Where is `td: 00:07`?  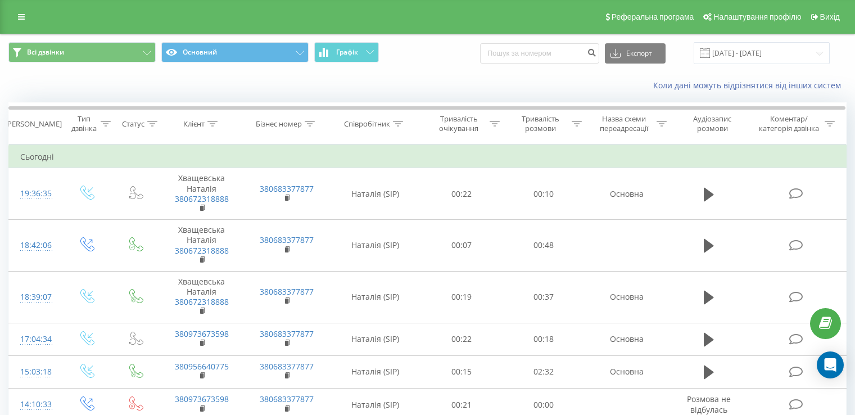 td: 00:07 is located at coordinates (462, 246).